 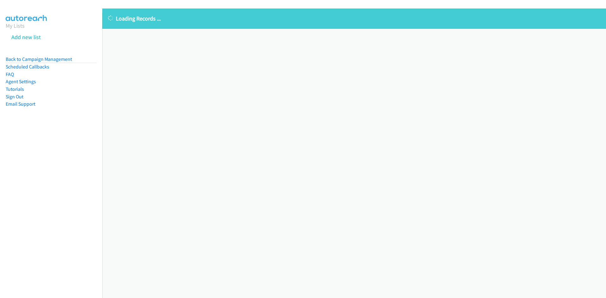 What do you see at coordinates (15, 89) in the screenshot?
I see `a: Tutorials` at bounding box center [15, 89].